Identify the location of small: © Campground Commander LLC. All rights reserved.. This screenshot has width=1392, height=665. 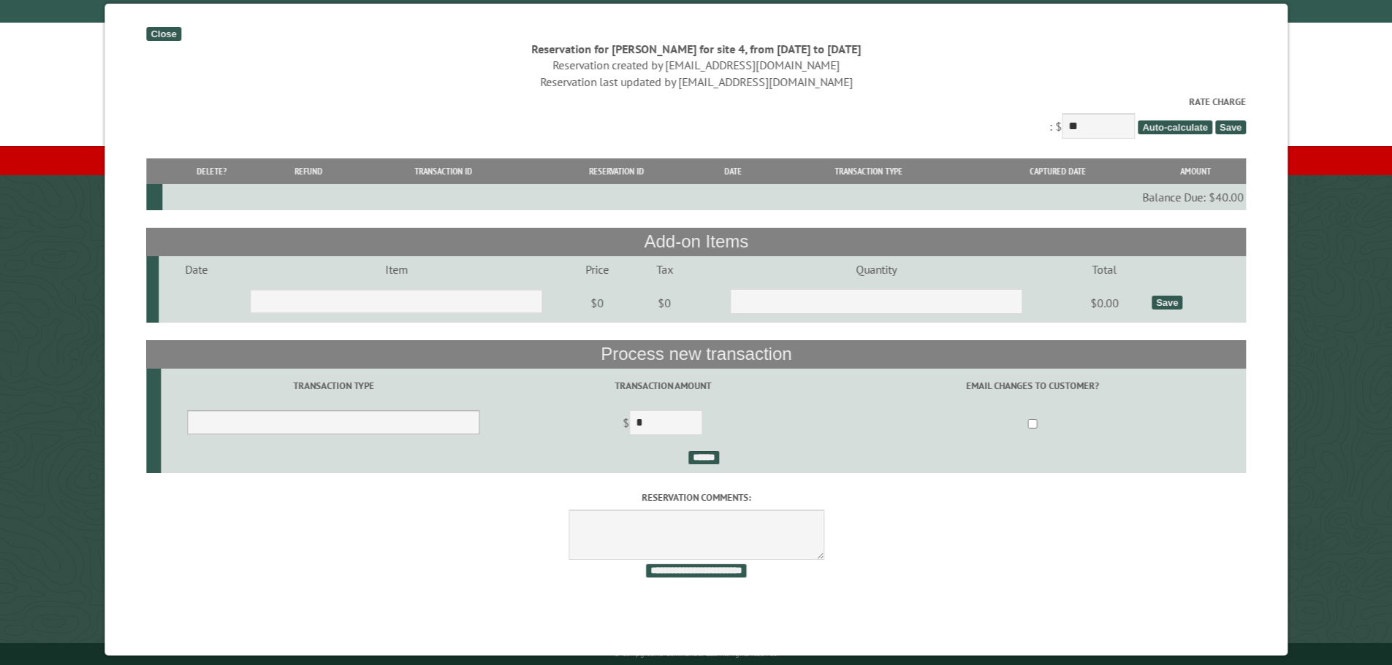
(696, 654).